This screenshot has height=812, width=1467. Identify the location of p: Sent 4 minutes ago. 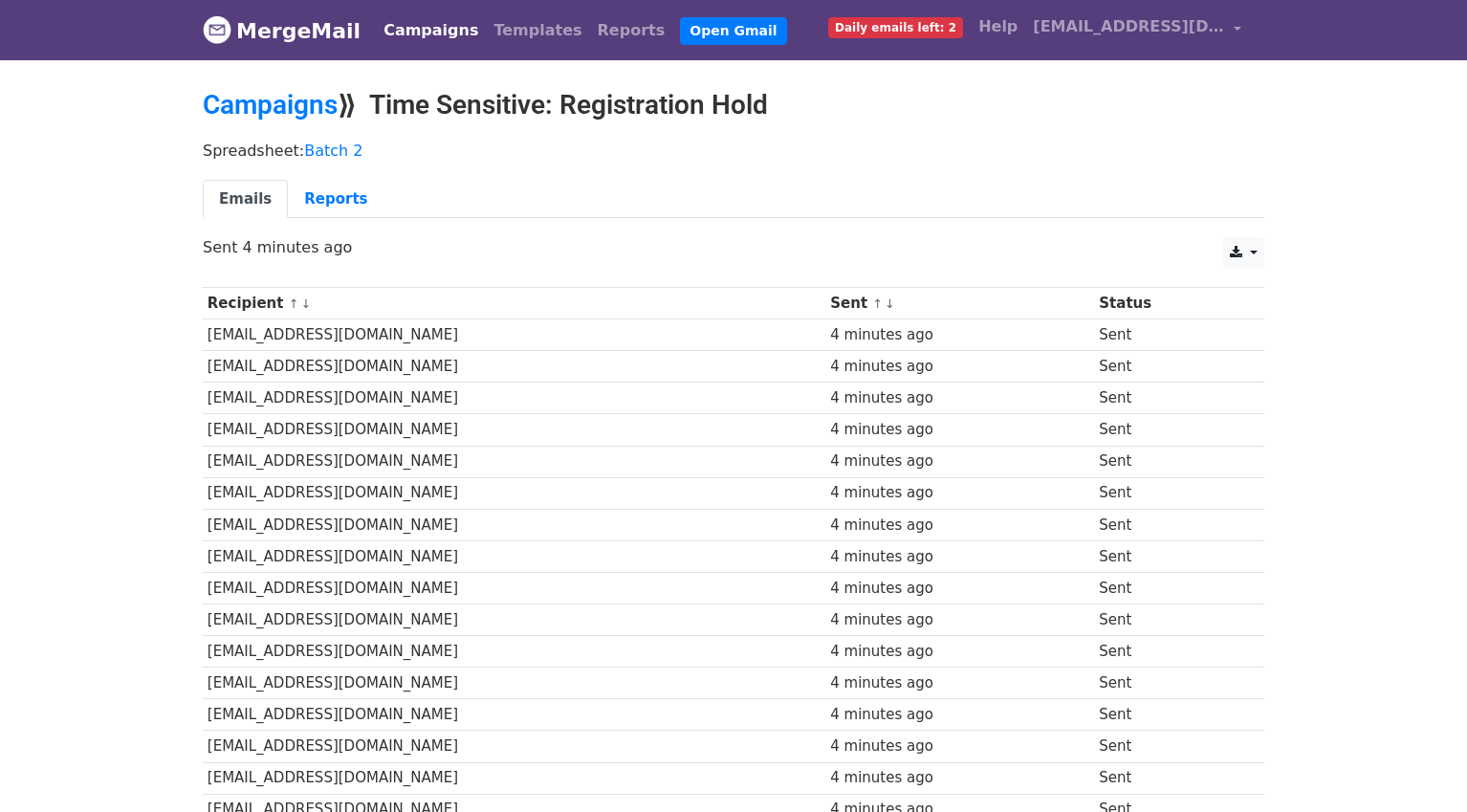
(734, 247).